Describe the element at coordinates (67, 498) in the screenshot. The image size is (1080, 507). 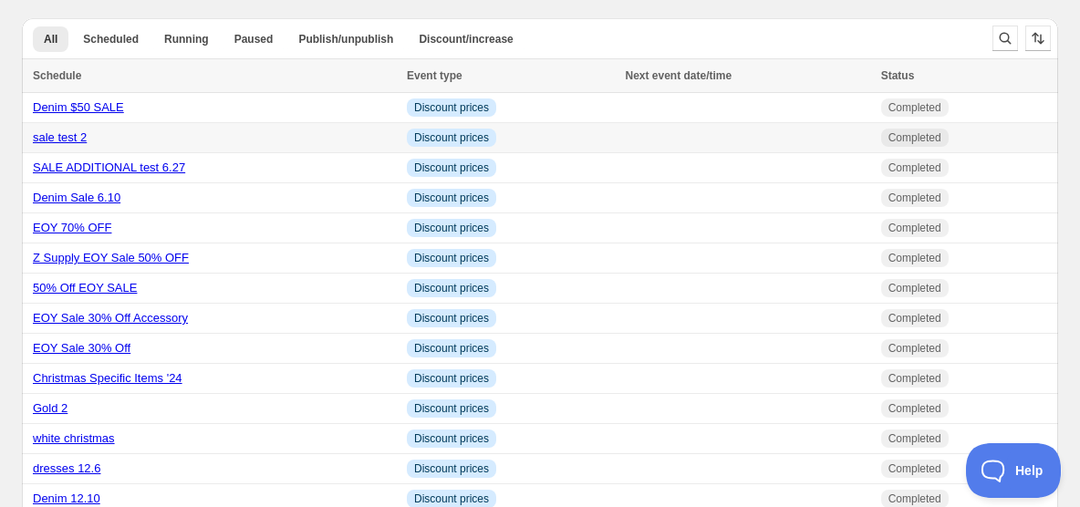
I see `a: Denim 12.10` at that location.